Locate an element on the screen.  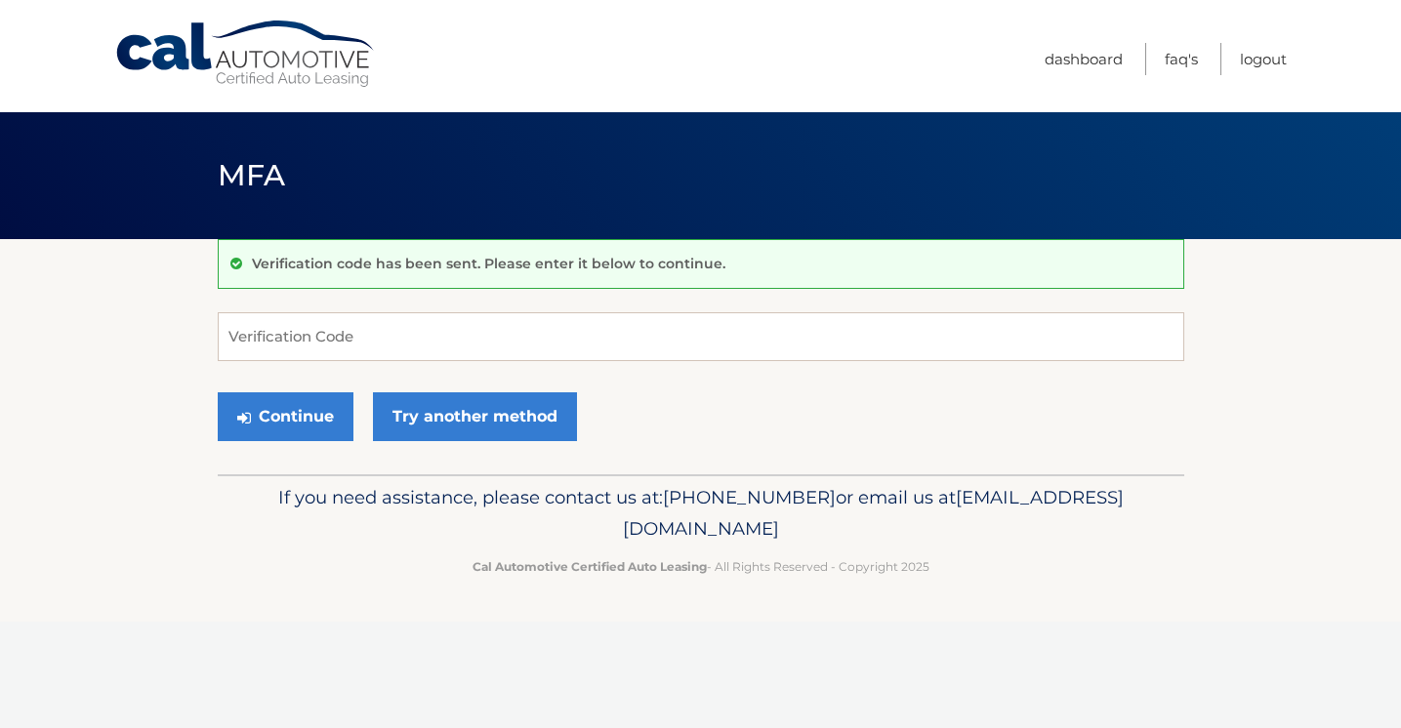
button: Continue is located at coordinates (285, 417).